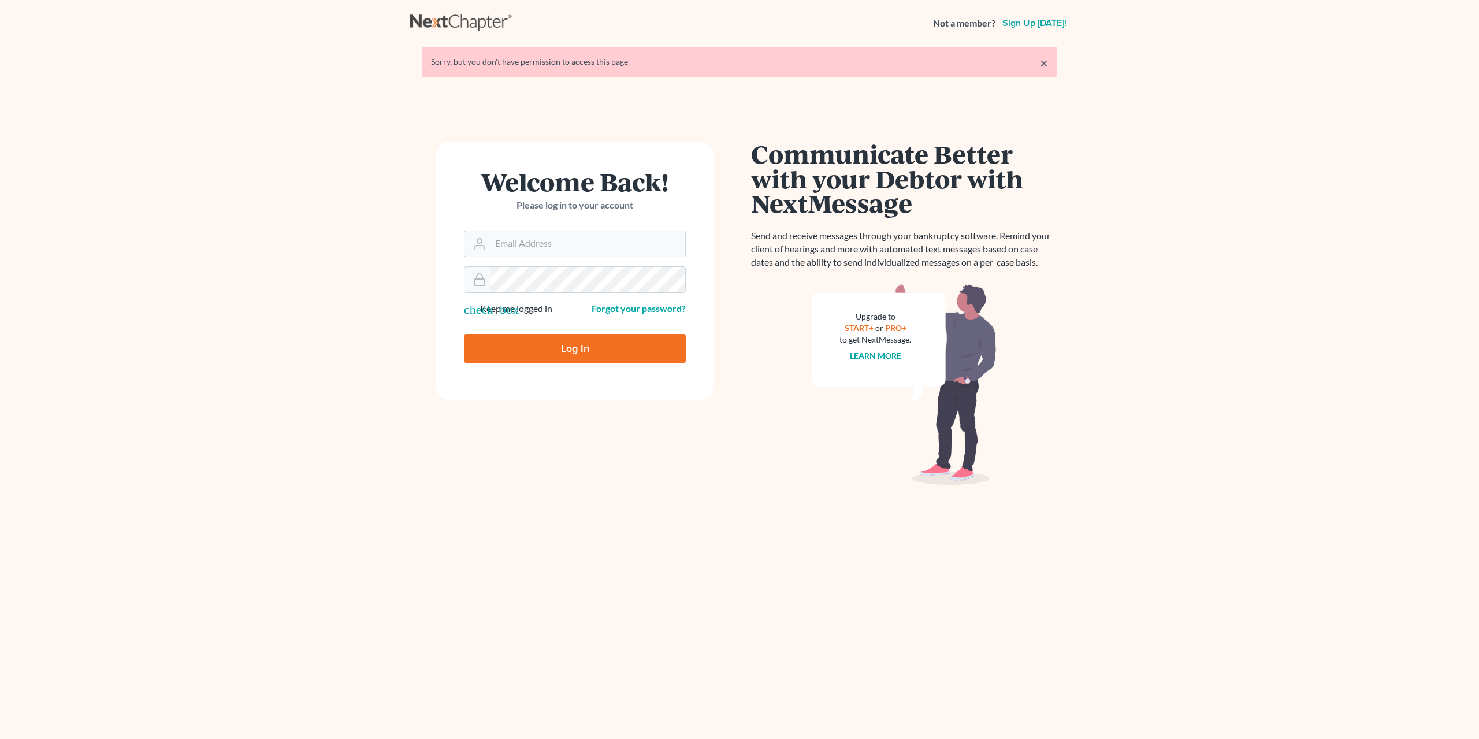 The width and height of the screenshot is (1479, 739). I want to click on a: Forgot your password?, so click(638, 308).